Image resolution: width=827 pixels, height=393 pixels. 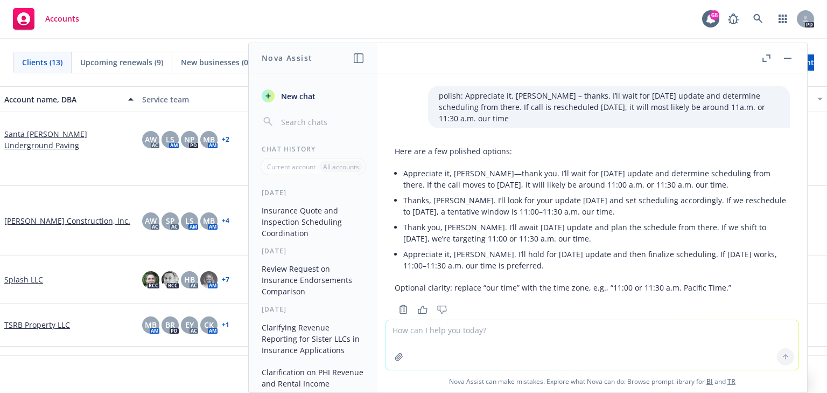 I want to click on p: Here are a few polished options:, so click(x=593, y=151).